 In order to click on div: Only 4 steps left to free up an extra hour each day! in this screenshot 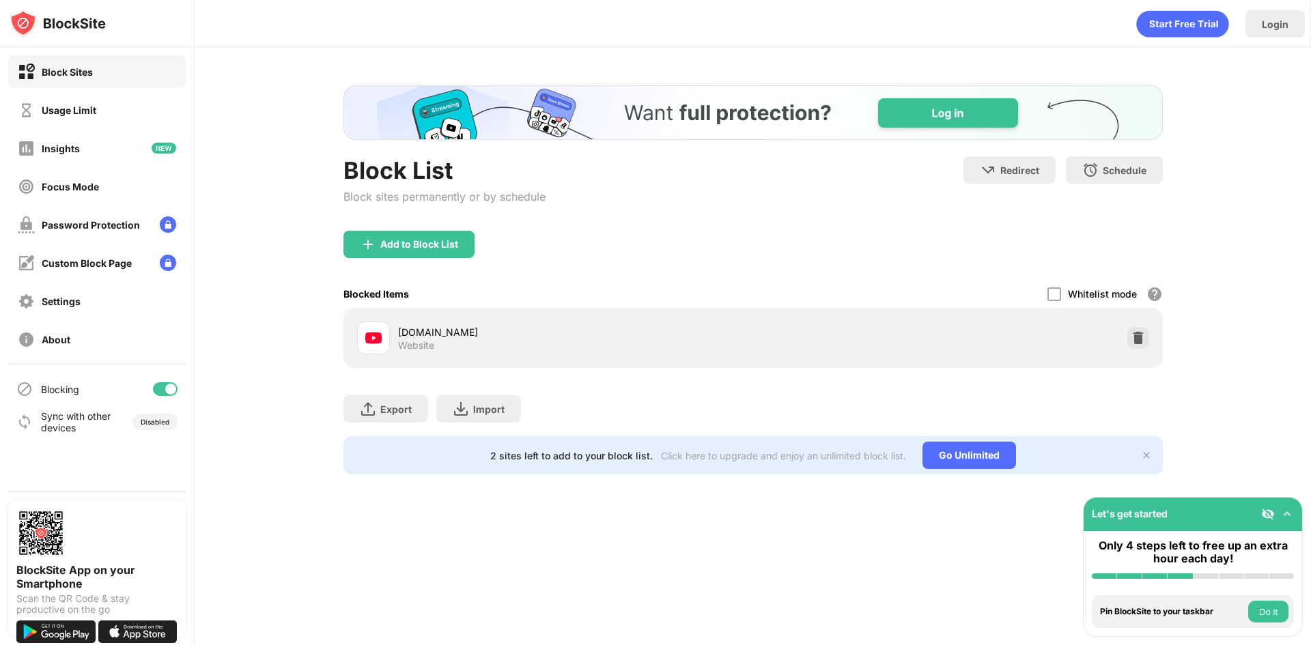, I will do `click(1193, 552)`.